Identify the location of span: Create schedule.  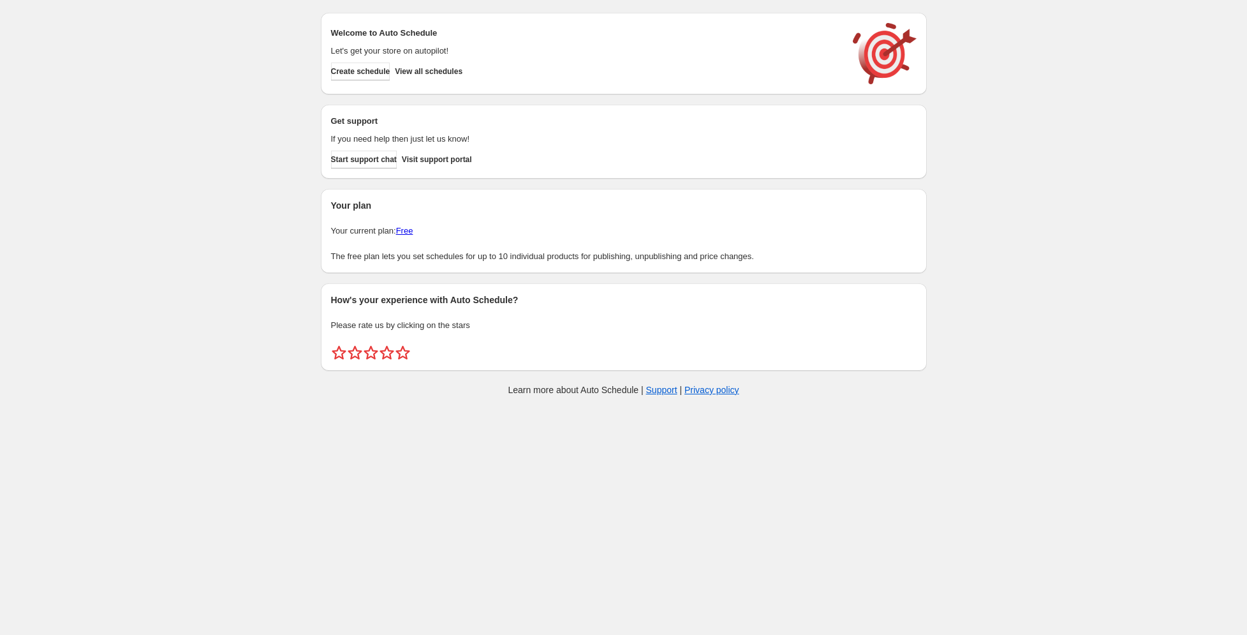
(360, 71).